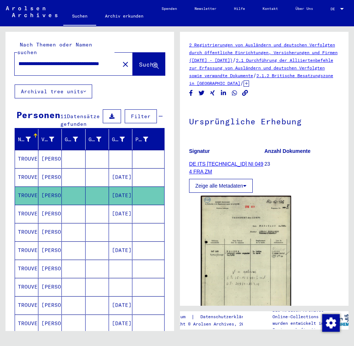  I want to click on mat-label: Nach Themen oder Namen suchen, so click(54, 48).